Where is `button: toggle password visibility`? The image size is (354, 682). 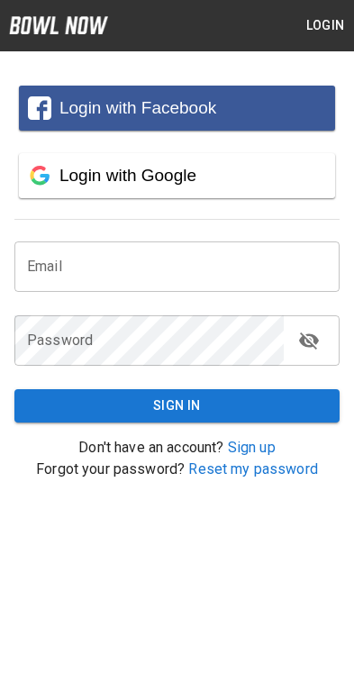
button: toggle password visibility is located at coordinates (309, 341).